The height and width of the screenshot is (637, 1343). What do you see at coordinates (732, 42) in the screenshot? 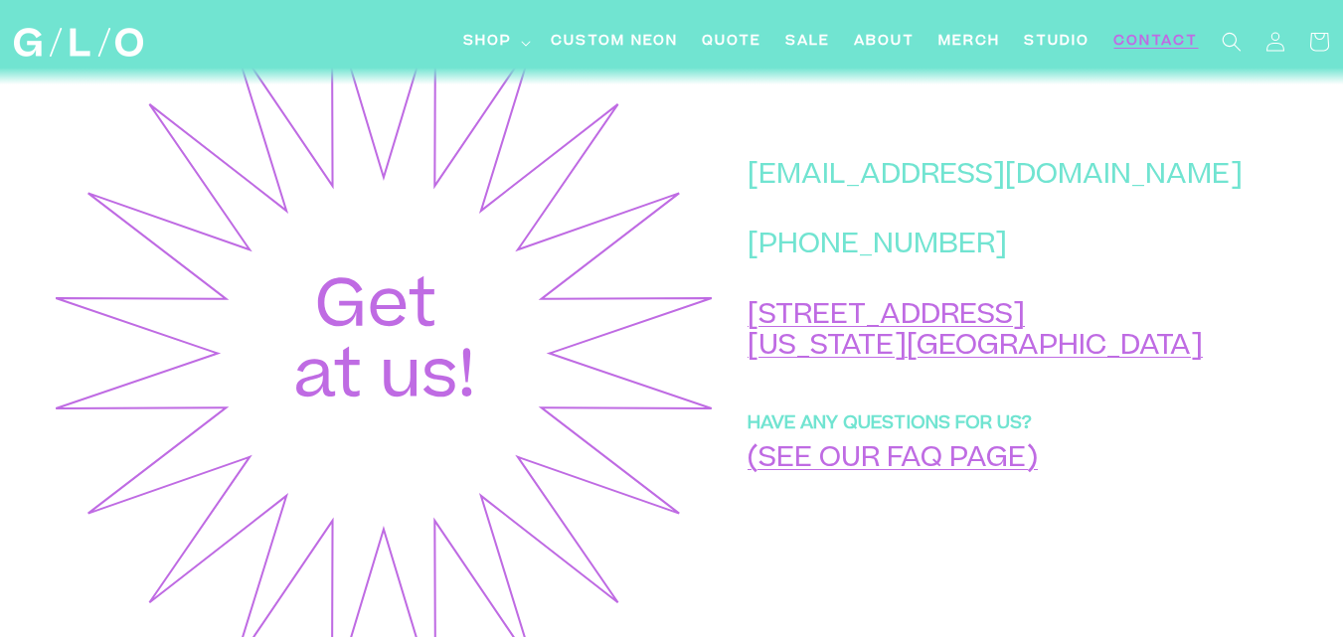
I see `span: Quote` at bounding box center [732, 42].